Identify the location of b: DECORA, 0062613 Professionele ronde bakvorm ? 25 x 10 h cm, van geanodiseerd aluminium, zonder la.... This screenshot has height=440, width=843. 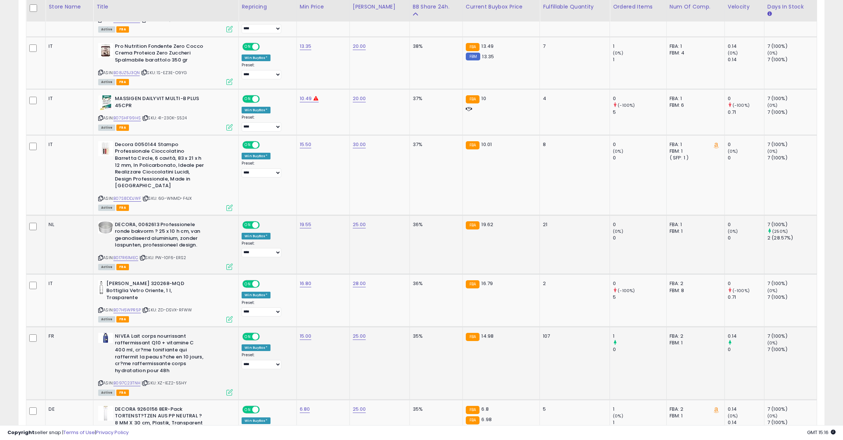
(160, 236).